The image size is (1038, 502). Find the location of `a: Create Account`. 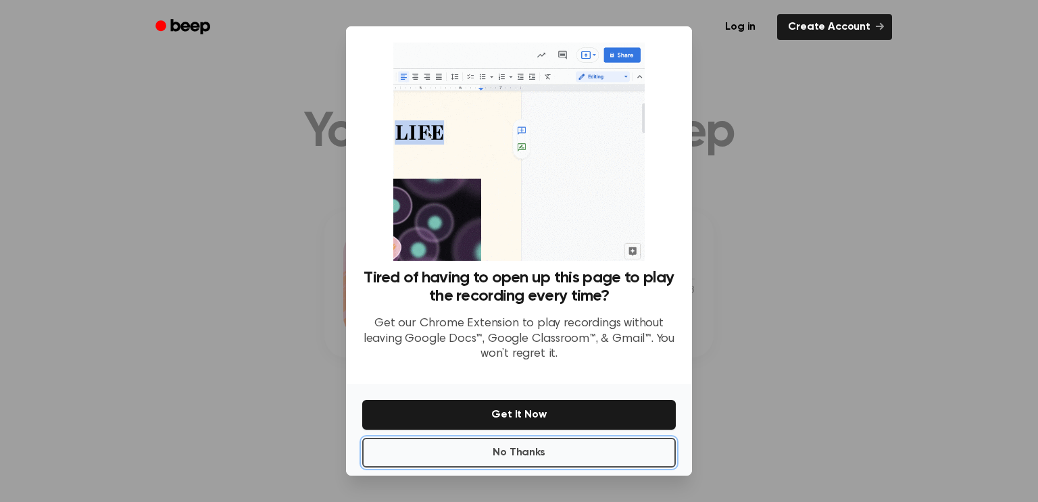

a: Create Account is located at coordinates (834, 27).